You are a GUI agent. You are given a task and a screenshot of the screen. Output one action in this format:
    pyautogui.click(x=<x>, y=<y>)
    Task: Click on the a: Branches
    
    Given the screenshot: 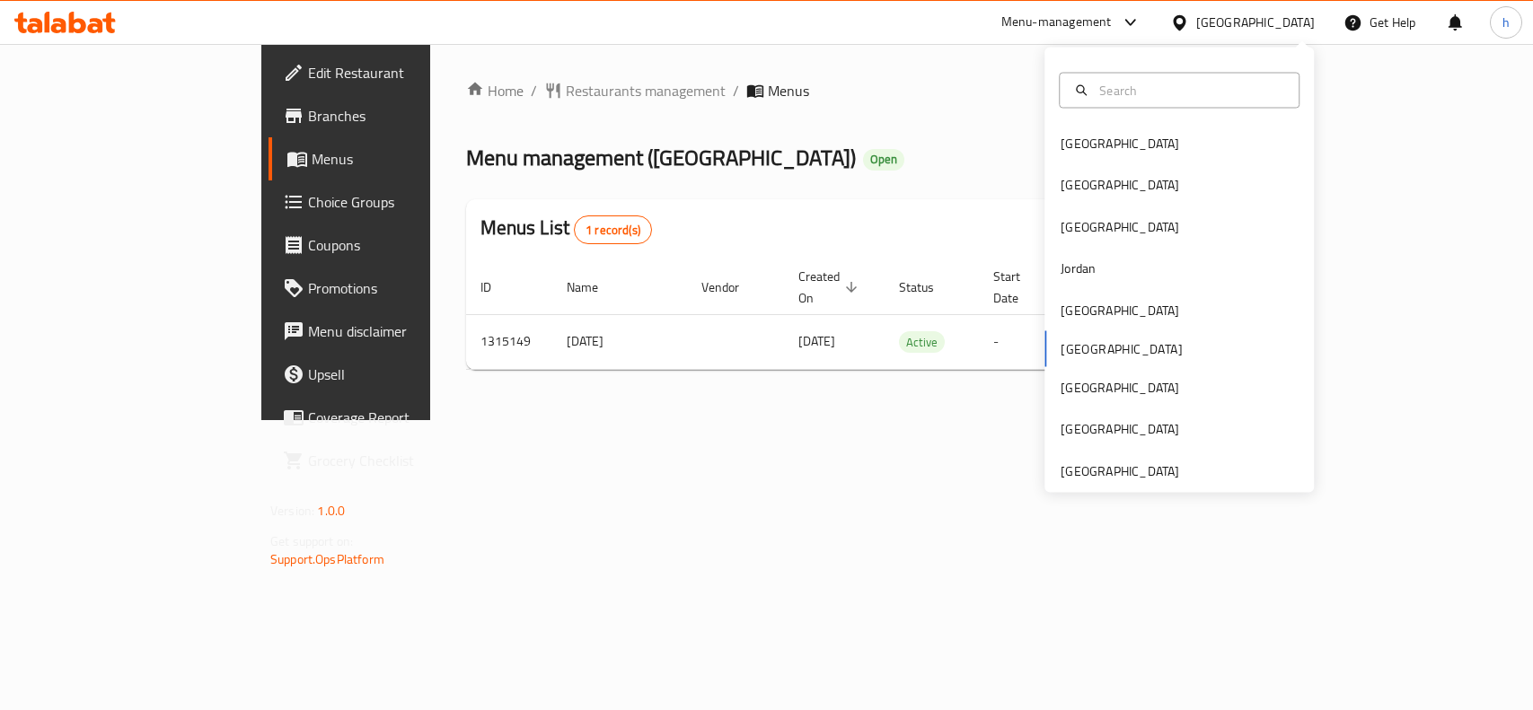 What is the action you would take?
    pyautogui.click(x=392, y=116)
    